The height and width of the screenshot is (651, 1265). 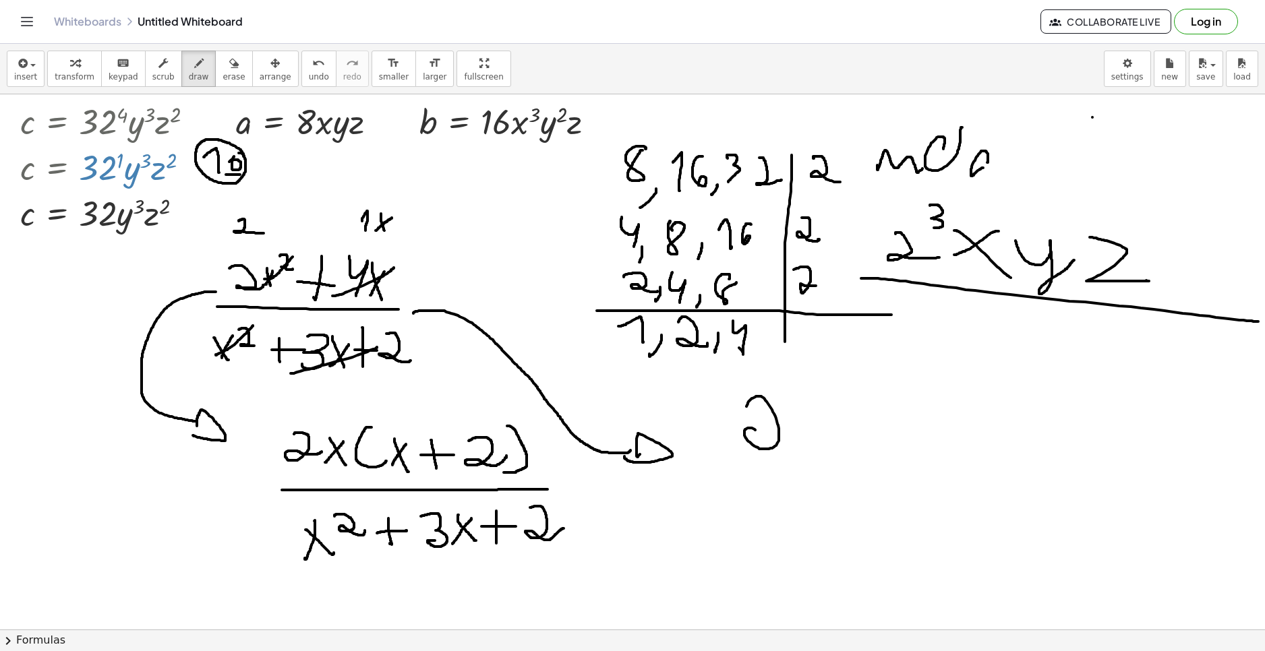 I want to click on span: transform, so click(x=74, y=77).